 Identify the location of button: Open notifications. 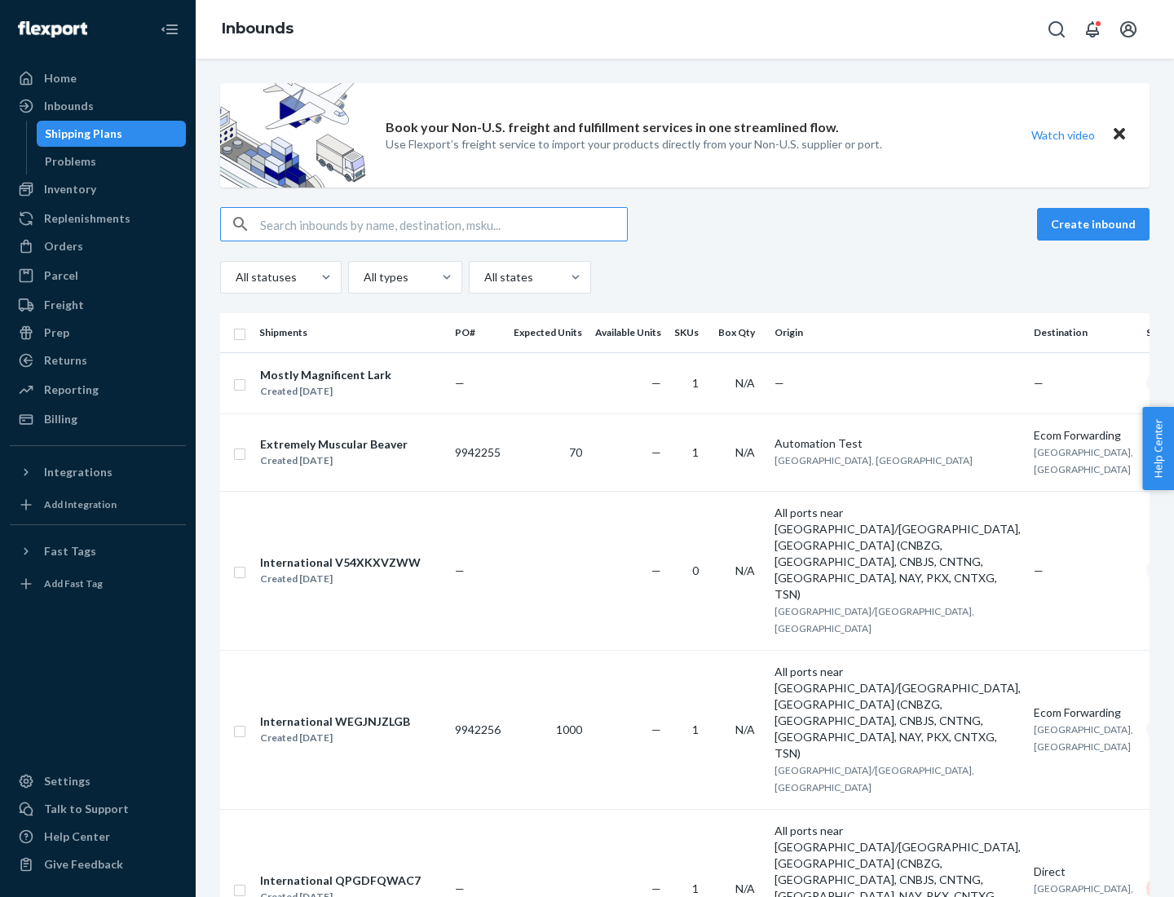
(1093, 29).